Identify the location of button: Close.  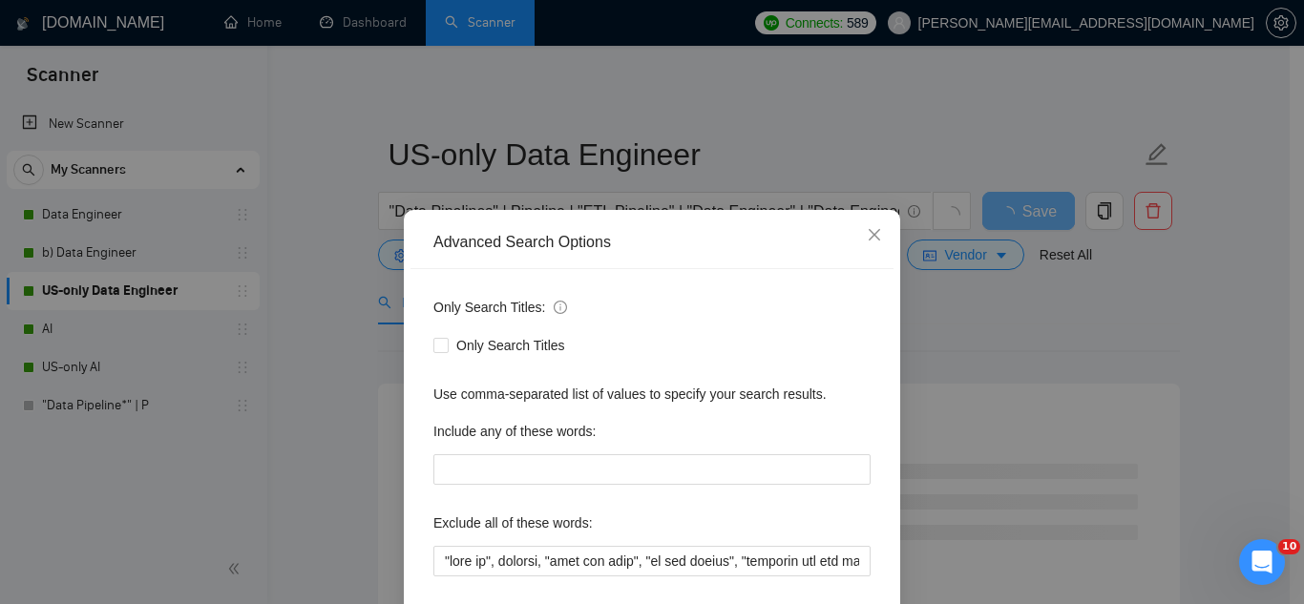
(874, 236).